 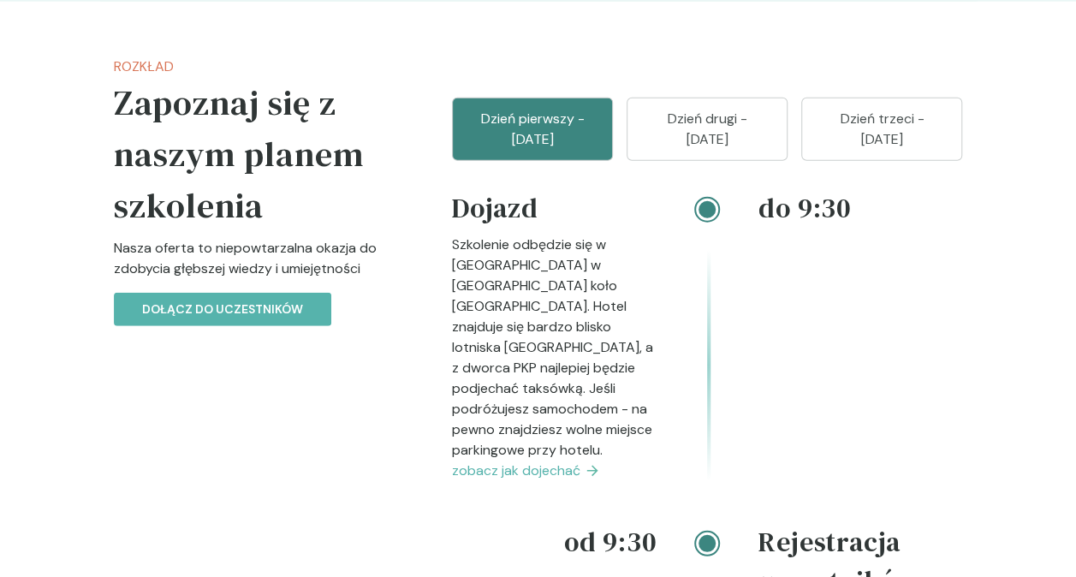 What do you see at coordinates (223, 309) in the screenshot?
I see `button: Dołącz do uczestników` at bounding box center [223, 309].